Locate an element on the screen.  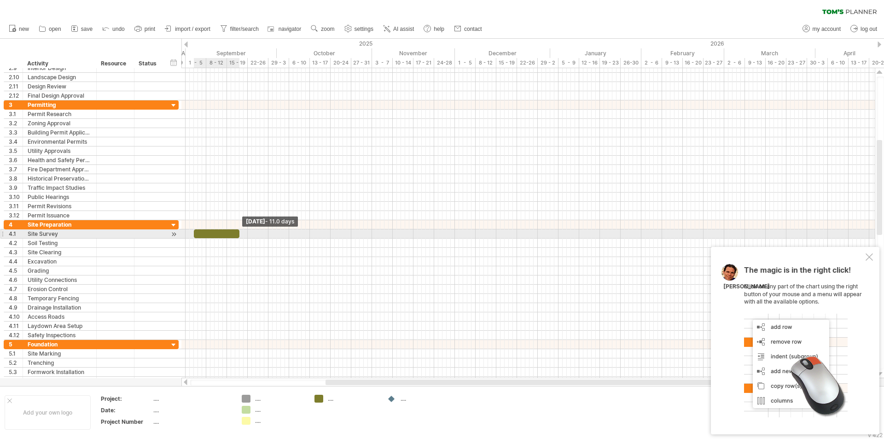
div: 19 - 23 is located at coordinates (610, 63).